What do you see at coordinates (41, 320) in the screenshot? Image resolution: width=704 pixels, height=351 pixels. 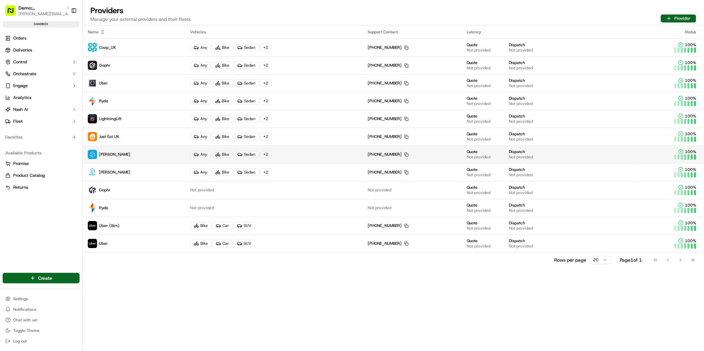 I see `button: Chat with us!` at bounding box center [41, 320].